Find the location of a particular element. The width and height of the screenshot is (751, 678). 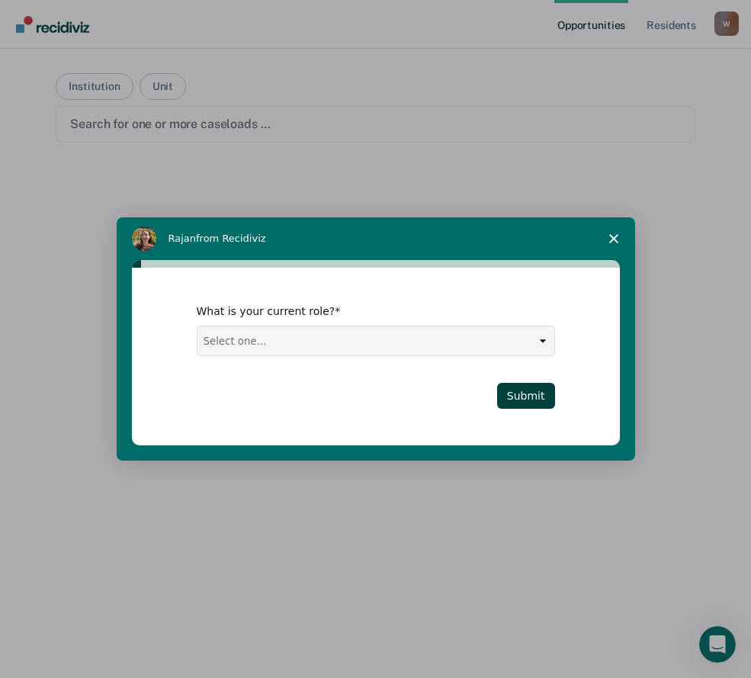

select: Select one... is located at coordinates (376, 341).